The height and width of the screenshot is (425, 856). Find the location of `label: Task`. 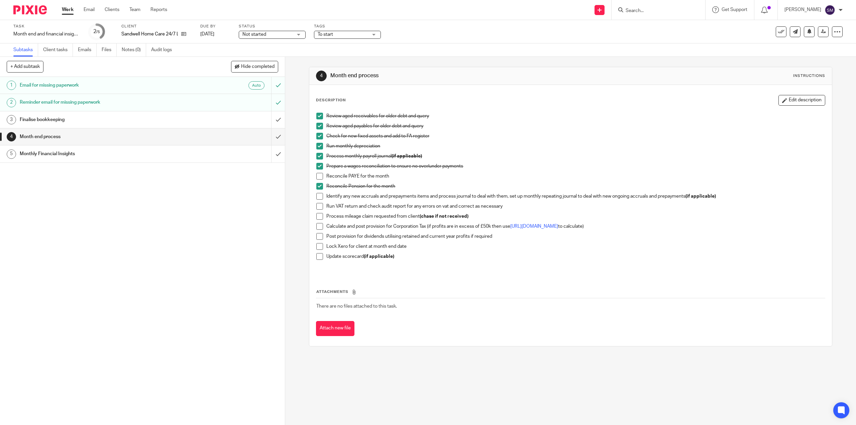

label: Task is located at coordinates (47, 26).